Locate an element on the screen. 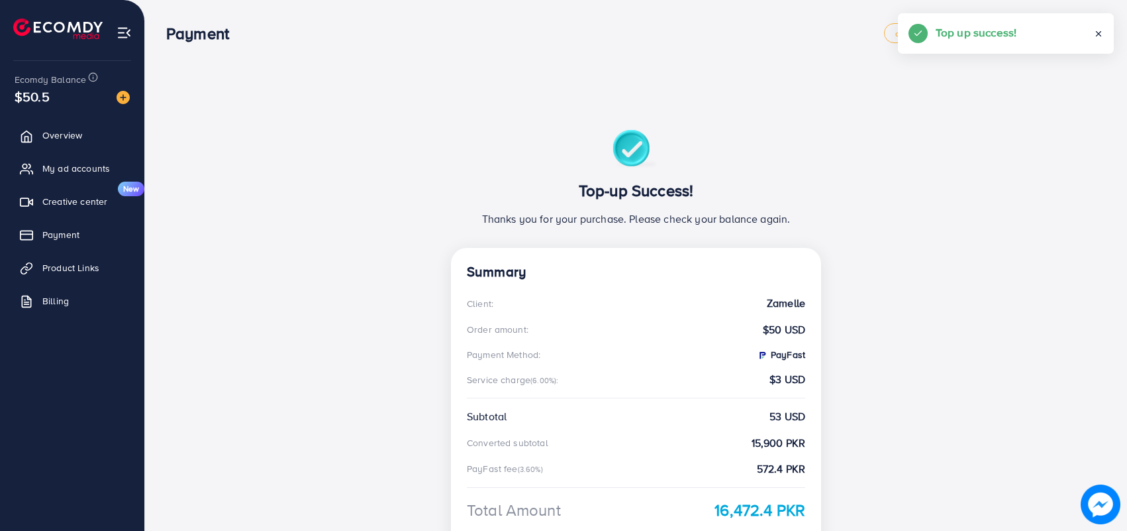 This screenshot has height=531, width=1127. strong: $50 USD is located at coordinates (784, 329).